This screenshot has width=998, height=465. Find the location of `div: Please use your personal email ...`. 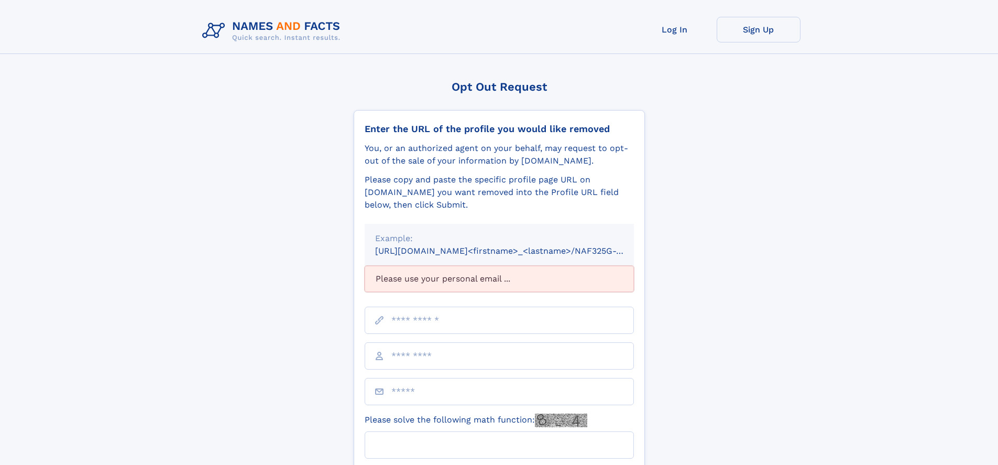

div: Please use your personal email ... is located at coordinates (499, 279).